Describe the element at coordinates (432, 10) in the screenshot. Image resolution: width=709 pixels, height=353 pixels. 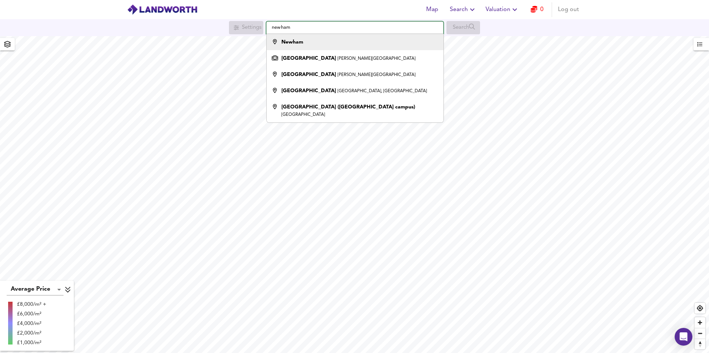
I see `span: Map` at that location.